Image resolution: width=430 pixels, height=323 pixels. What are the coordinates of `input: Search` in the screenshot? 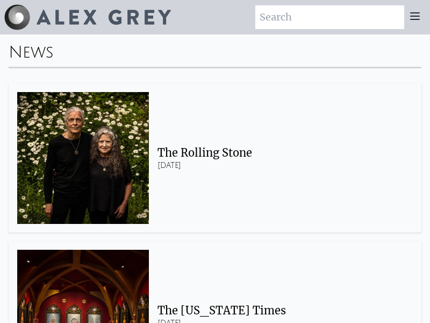 It's located at (330, 17).